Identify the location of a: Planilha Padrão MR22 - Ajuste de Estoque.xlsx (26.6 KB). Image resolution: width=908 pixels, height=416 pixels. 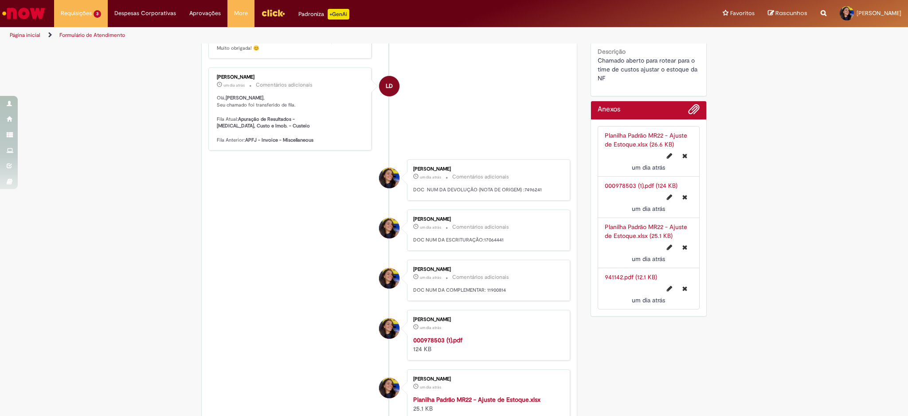
(646, 140).